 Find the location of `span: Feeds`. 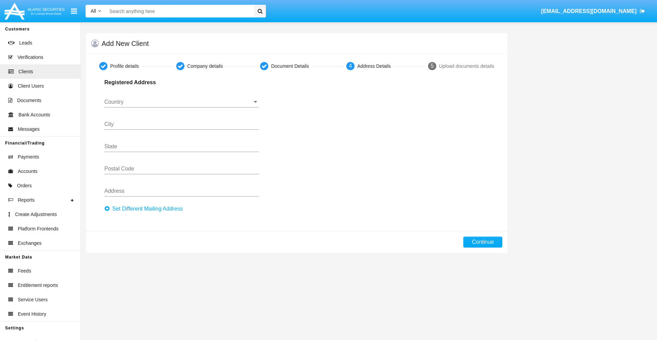

span: Feeds is located at coordinates (24, 271).